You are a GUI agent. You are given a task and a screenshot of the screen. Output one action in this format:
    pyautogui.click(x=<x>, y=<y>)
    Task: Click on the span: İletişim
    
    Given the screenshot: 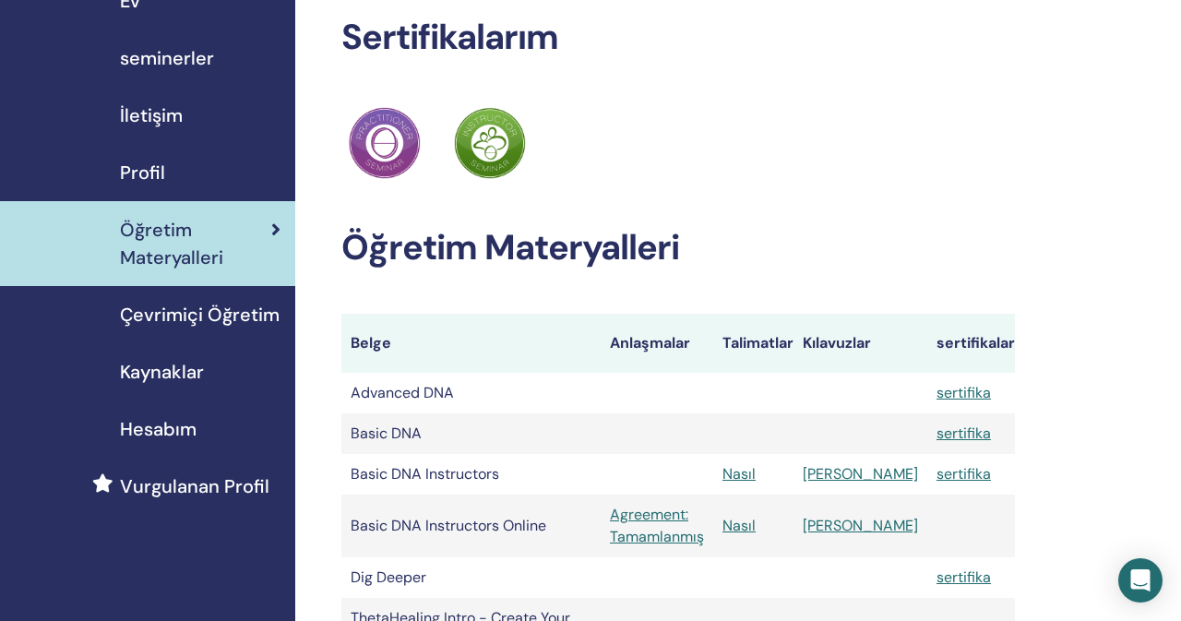 What is the action you would take?
    pyautogui.click(x=151, y=115)
    